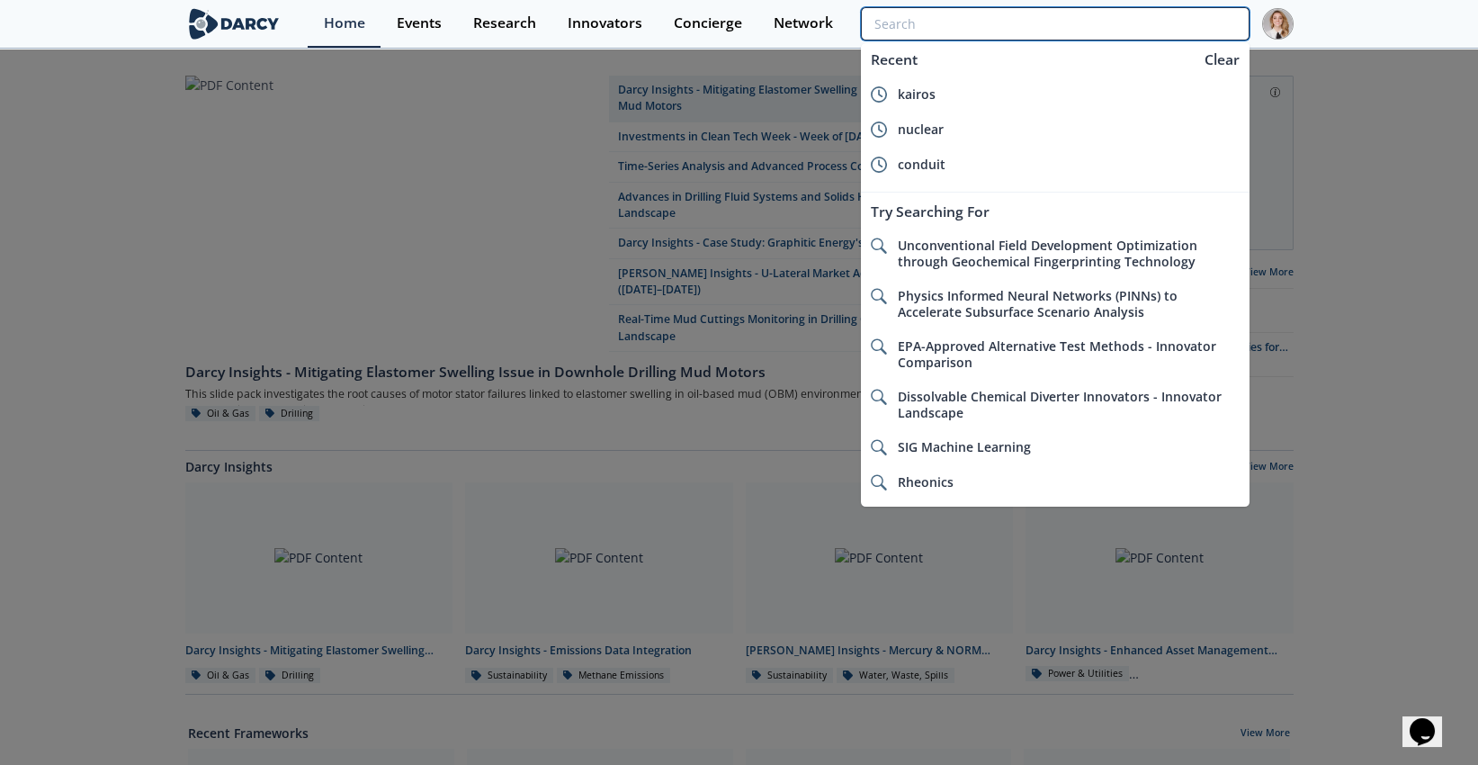 The height and width of the screenshot is (765, 1478). Describe the element at coordinates (1277, 23) in the screenshot. I see `img: Profile` at that location.